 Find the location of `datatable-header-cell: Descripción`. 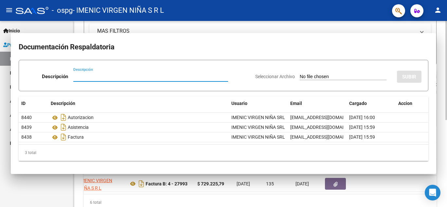

datatable-header-cell: Descripción is located at coordinates (139, 104).